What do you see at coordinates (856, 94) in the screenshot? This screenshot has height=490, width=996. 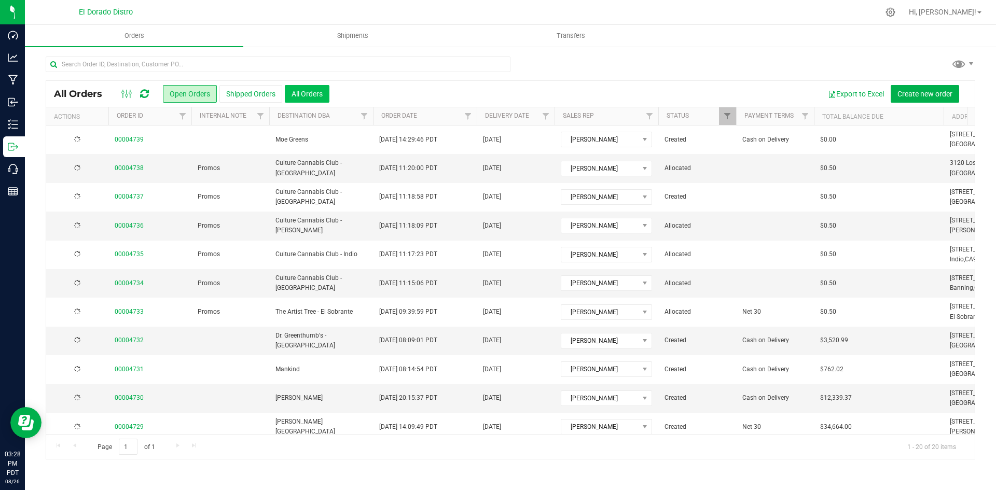 I see `button: Export to Excel` at bounding box center [856, 94].